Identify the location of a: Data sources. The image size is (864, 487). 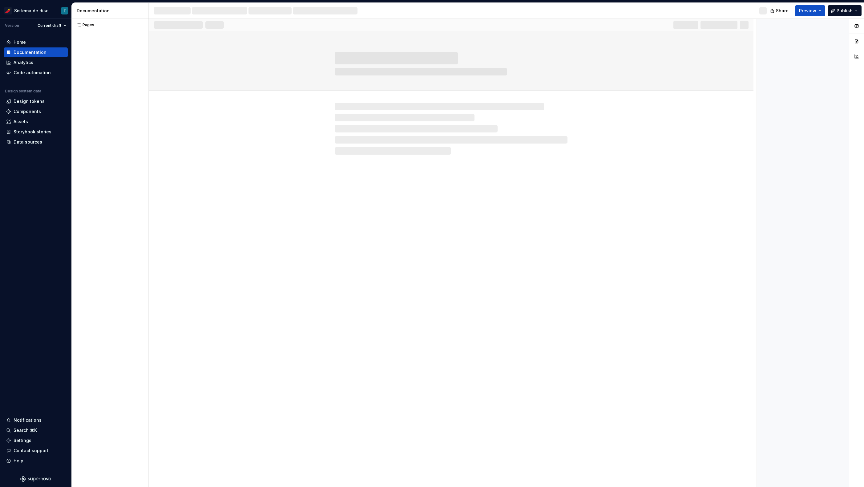
(36, 142).